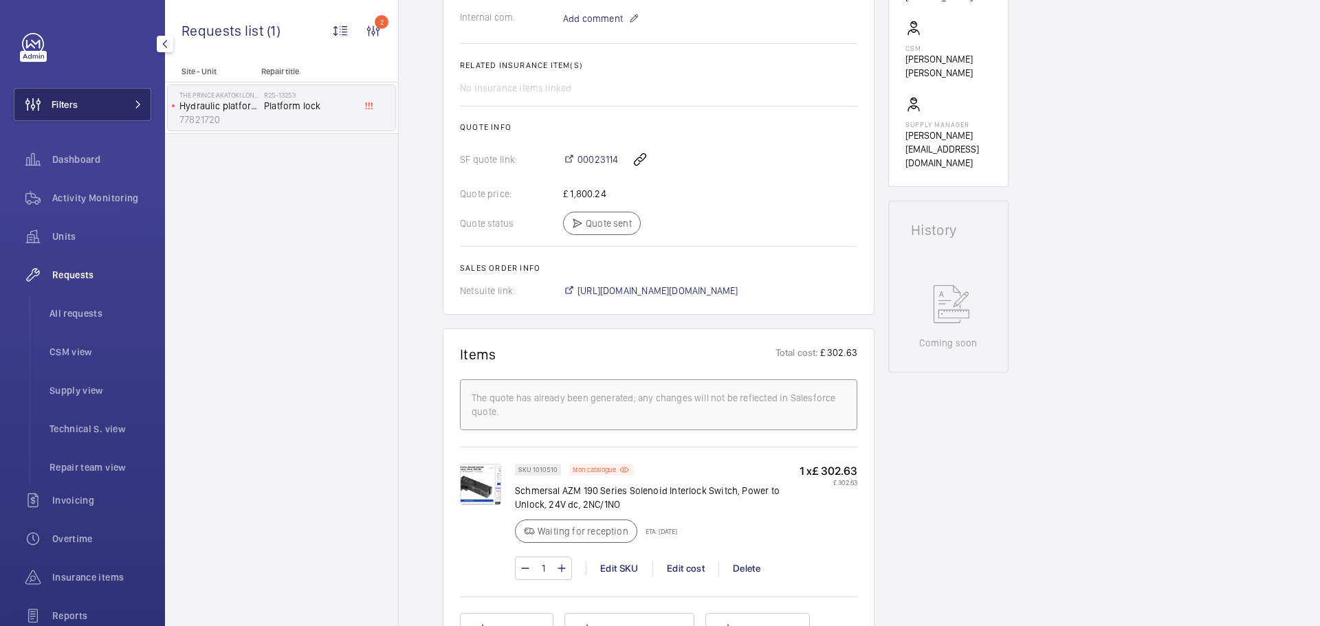 Image resolution: width=1320 pixels, height=626 pixels. What do you see at coordinates (594, 470) in the screenshot?
I see `p: Non catalogue` at bounding box center [594, 470].